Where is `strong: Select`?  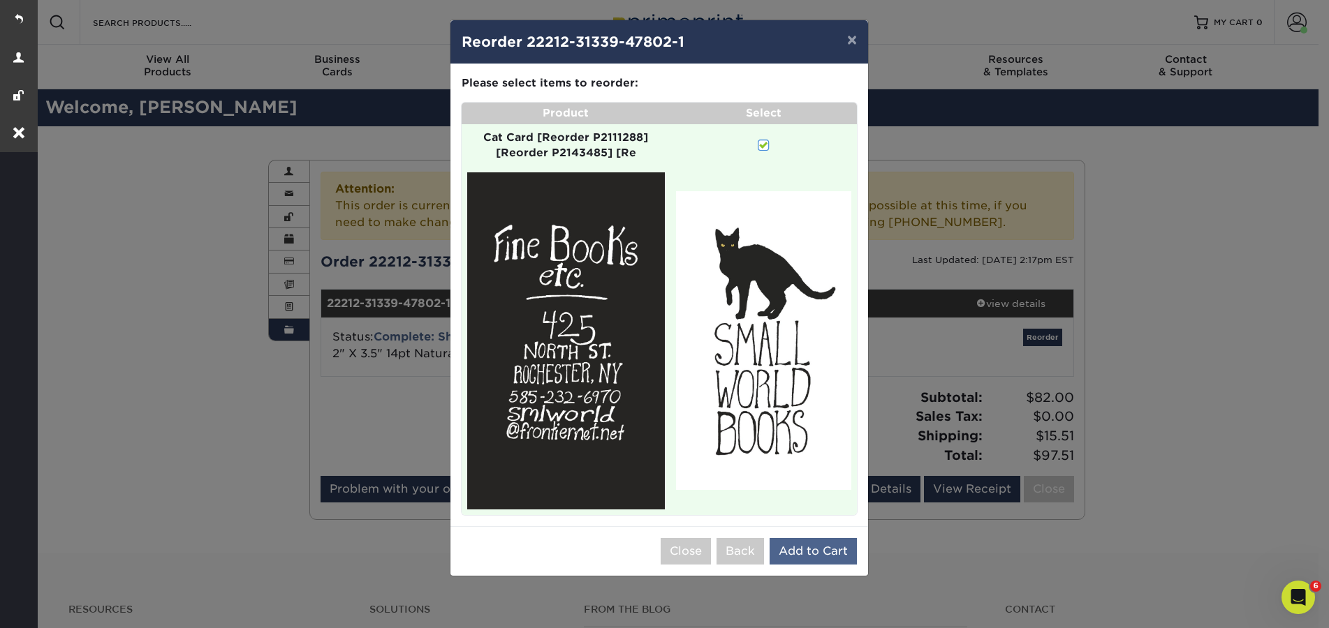
strong: Select is located at coordinates (763, 112).